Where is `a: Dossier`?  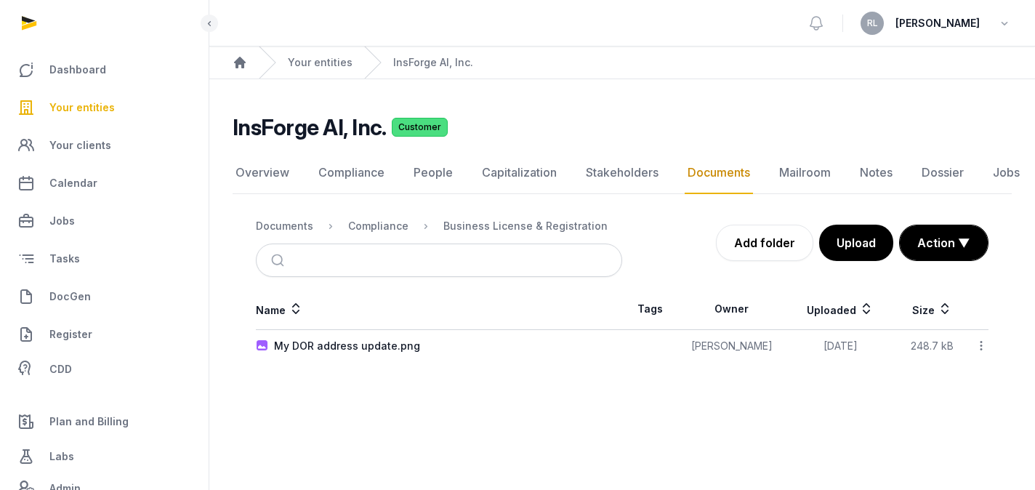
a: Dossier is located at coordinates (942, 173).